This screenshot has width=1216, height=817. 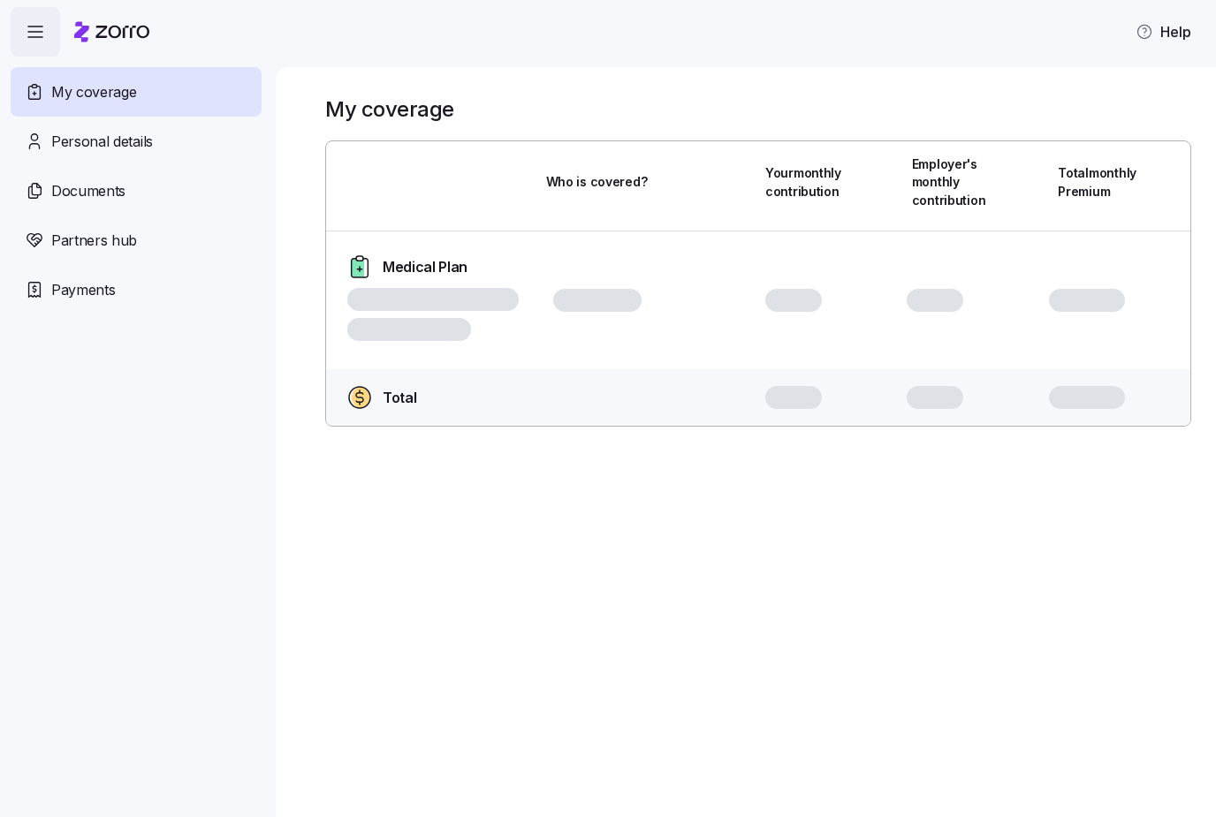 I want to click on button: Help, so click(x=1163, y=32).